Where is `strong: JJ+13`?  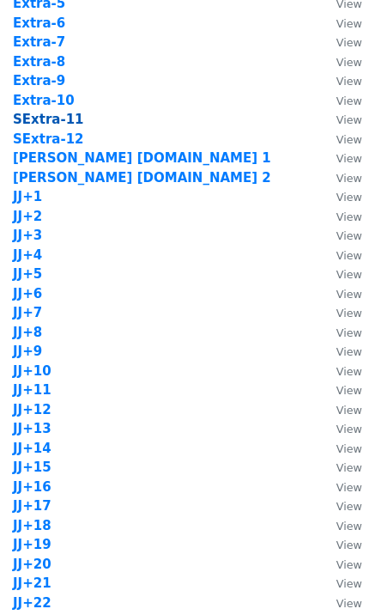
strong: JJ+13 is located at coordinates (32, 429).